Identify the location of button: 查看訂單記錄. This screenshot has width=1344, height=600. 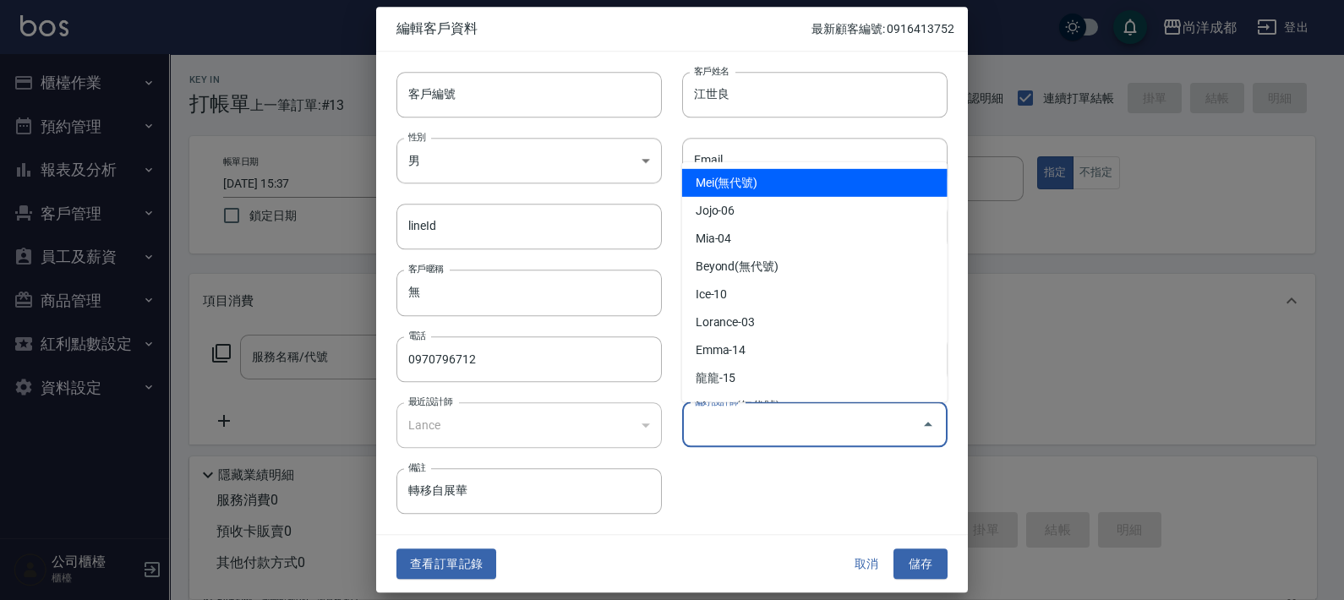
(446, 564).